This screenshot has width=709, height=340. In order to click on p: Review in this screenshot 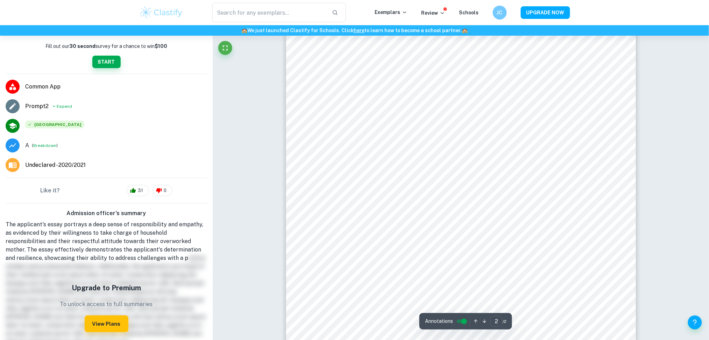, I will do `click(433, 13)`.